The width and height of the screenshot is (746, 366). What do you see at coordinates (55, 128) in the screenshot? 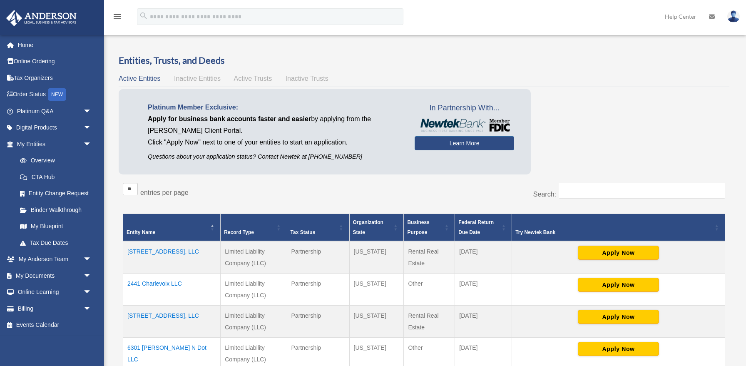
I see `a: Digital Productsarrow_drop_down` at bounding box center [55, 128].